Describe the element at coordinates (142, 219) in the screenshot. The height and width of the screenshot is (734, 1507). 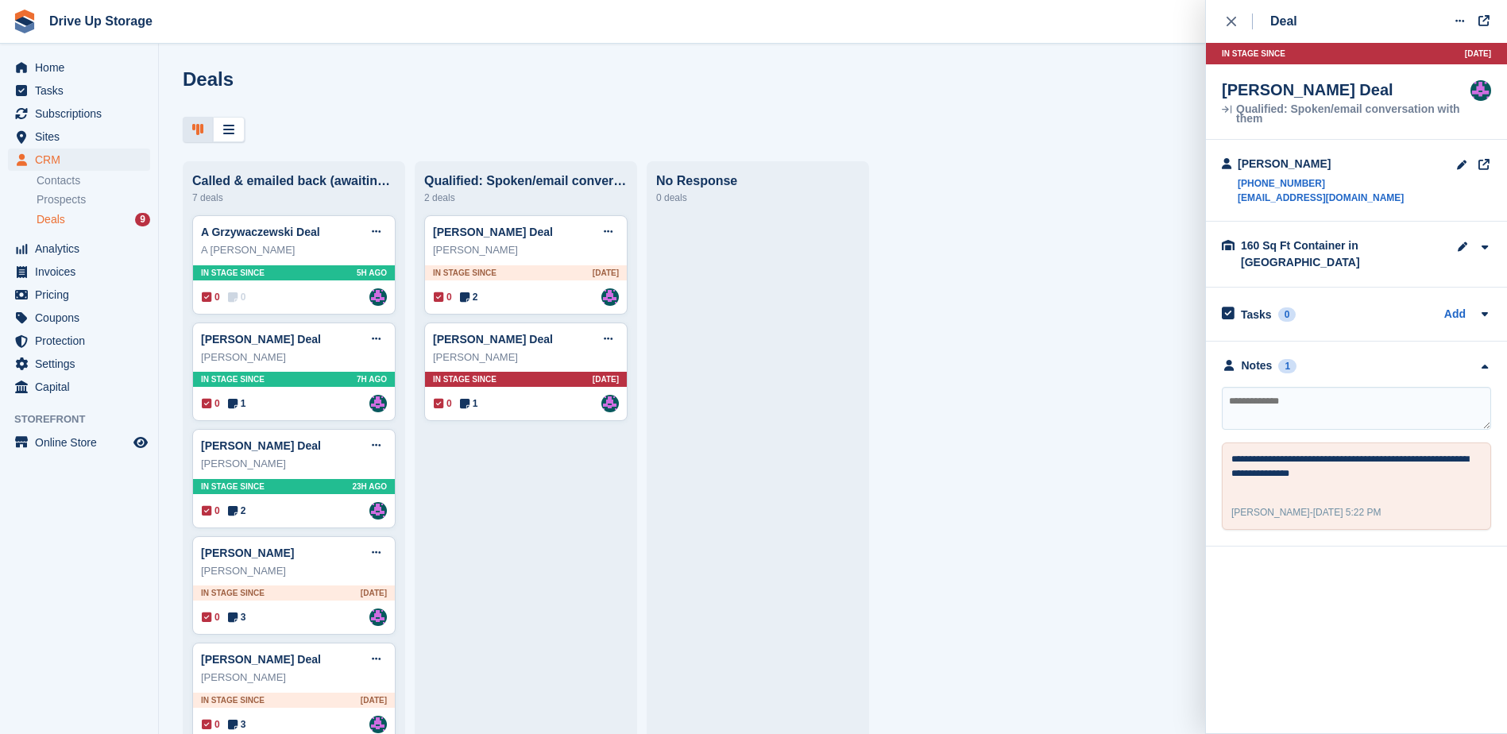
I see `div: 9` at that location.